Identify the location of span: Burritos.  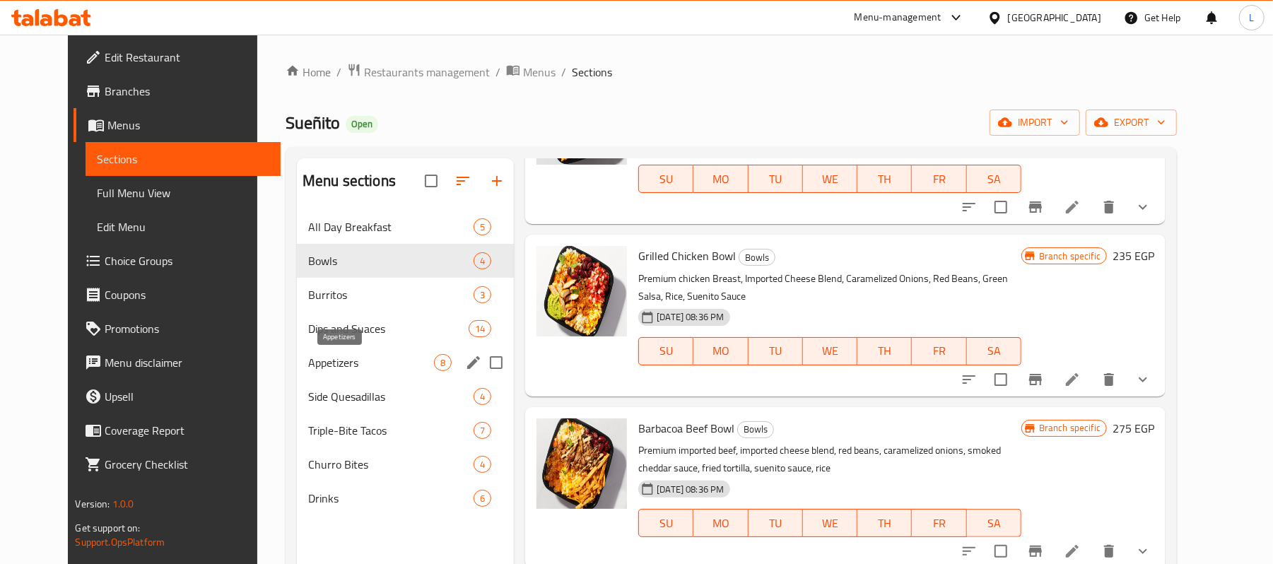
(391, 295).